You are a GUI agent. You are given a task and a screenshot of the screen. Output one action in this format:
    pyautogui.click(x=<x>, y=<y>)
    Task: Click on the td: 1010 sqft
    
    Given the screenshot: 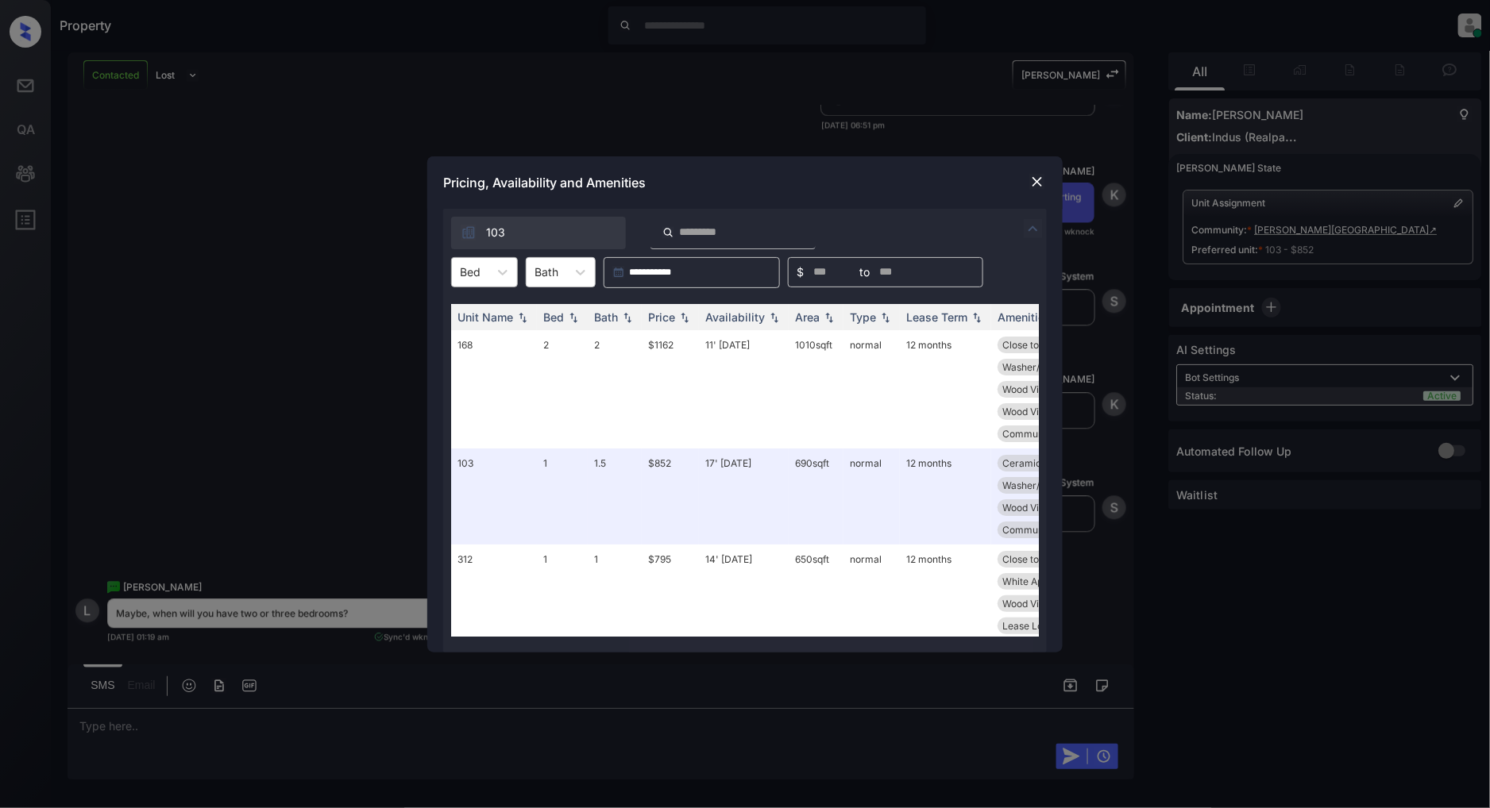 What is the action you would take?
    pyautogui.click(x=815, y=389)
    